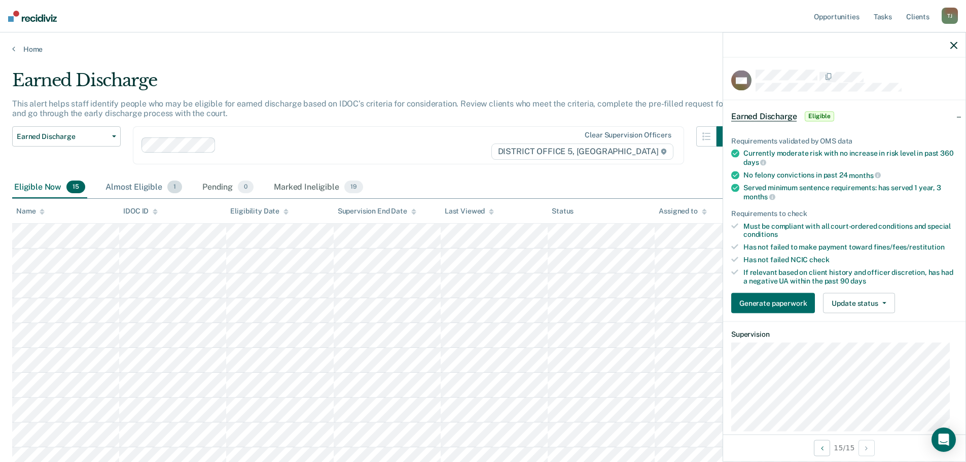 This screenshot has width=966, height=462. What do you see at coordinates (140, 211) in the screenshot?
I see `div: IDOC ID` at bounding box center [140, 211].